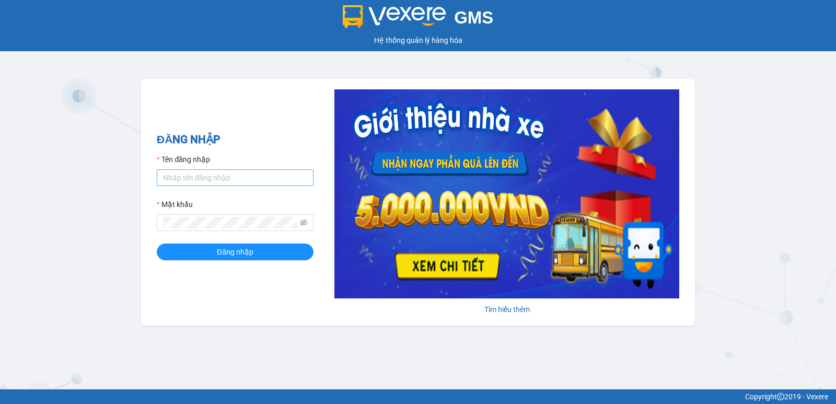  What do you see at coordinates (230, 223) in the screenshot?
I see `input: Mật khẩu` at bounding box center [230, 223].